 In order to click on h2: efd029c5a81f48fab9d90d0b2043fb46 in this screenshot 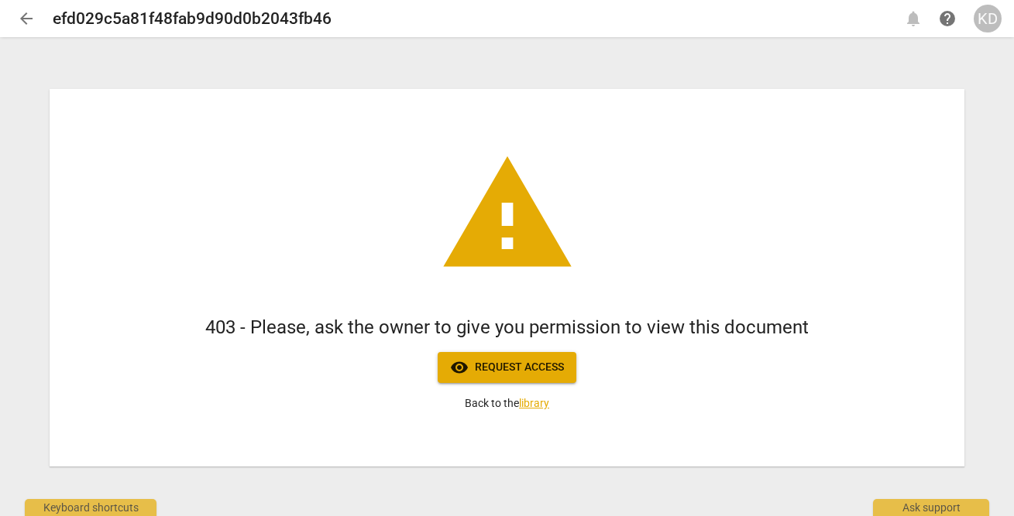, I will do `click(192, 19)`.